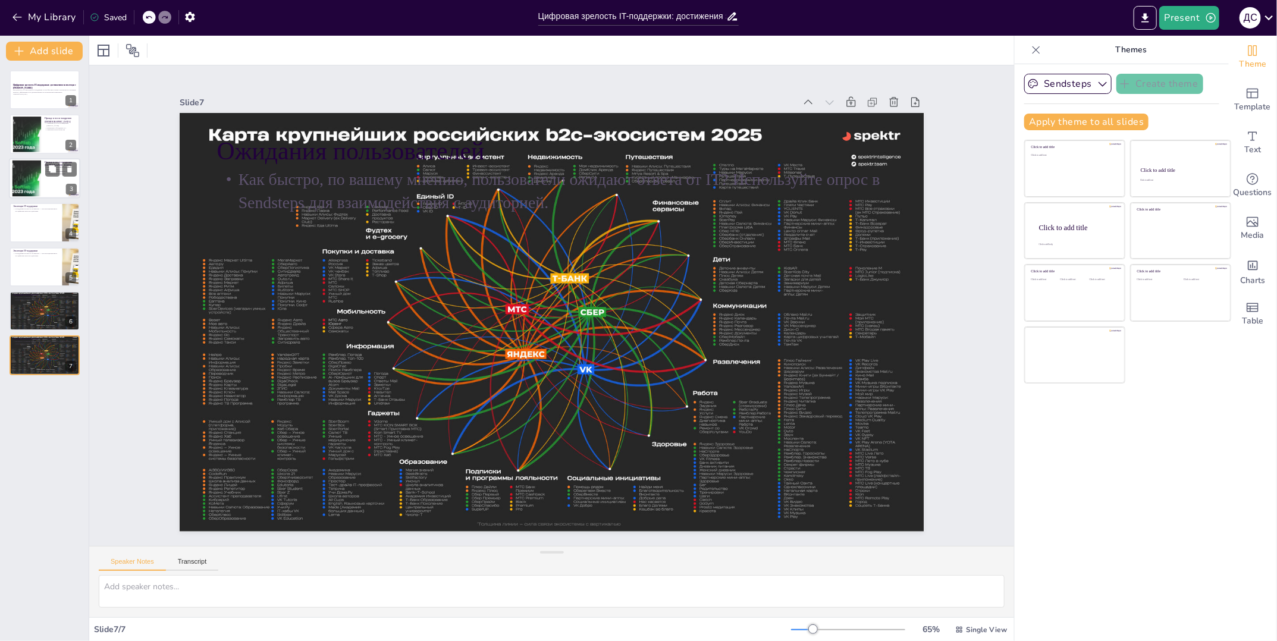  What do you see at coordinates (1086, 122) in the screenshot?
I see `button: Apply theme to all slides` at bounding box center [1086, 122].